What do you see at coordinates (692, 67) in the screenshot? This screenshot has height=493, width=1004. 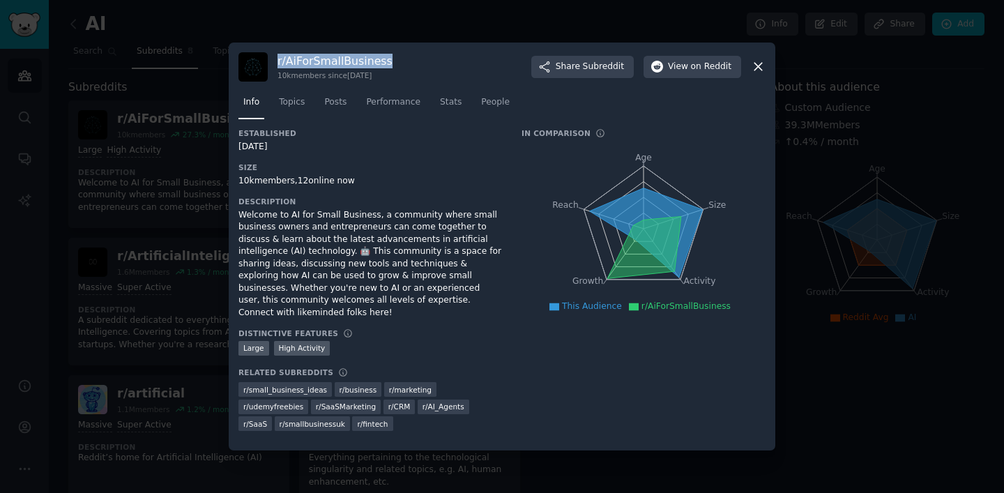 I see `button: Viewon Reddit` at bounding box center [692, 67].